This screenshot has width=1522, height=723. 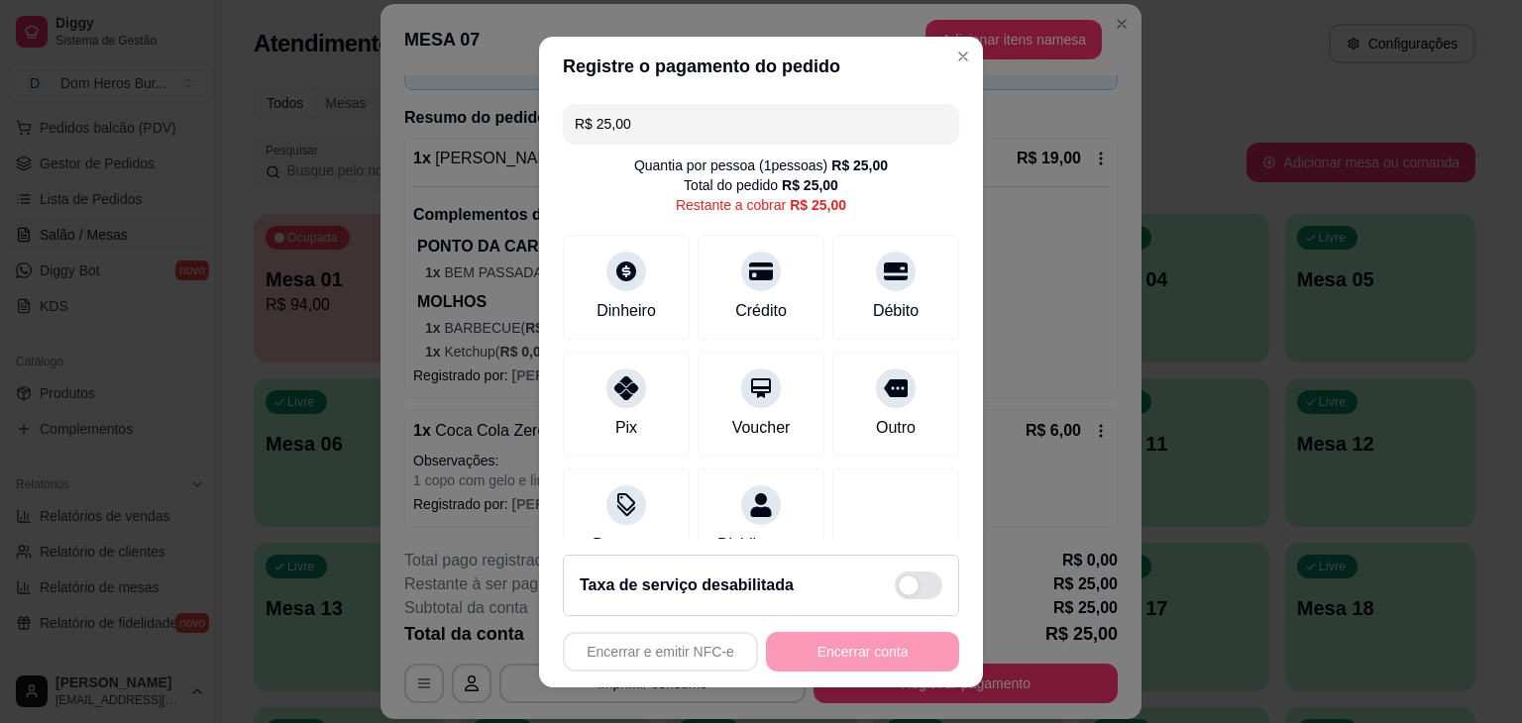 I want to click on div: Débito, so click(x=896, y=311).